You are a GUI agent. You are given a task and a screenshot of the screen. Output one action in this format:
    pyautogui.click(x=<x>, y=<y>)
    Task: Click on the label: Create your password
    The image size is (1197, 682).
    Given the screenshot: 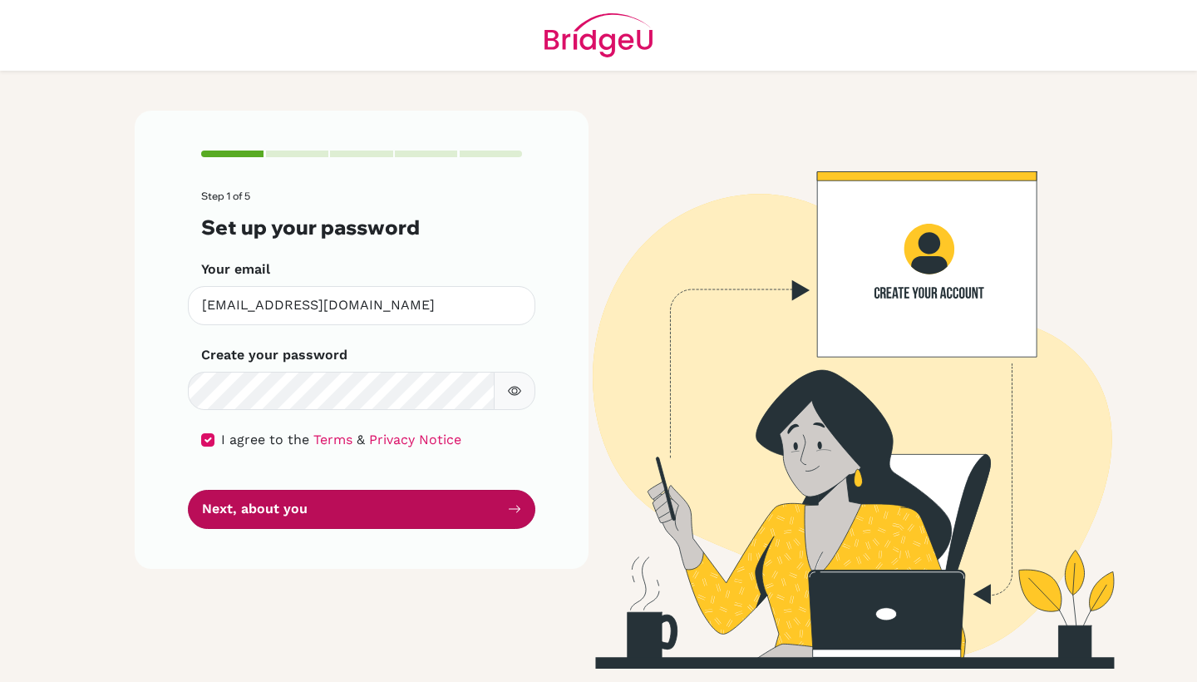 What is the action you would take?
    pyautogui.click(x=274, y=355)
    